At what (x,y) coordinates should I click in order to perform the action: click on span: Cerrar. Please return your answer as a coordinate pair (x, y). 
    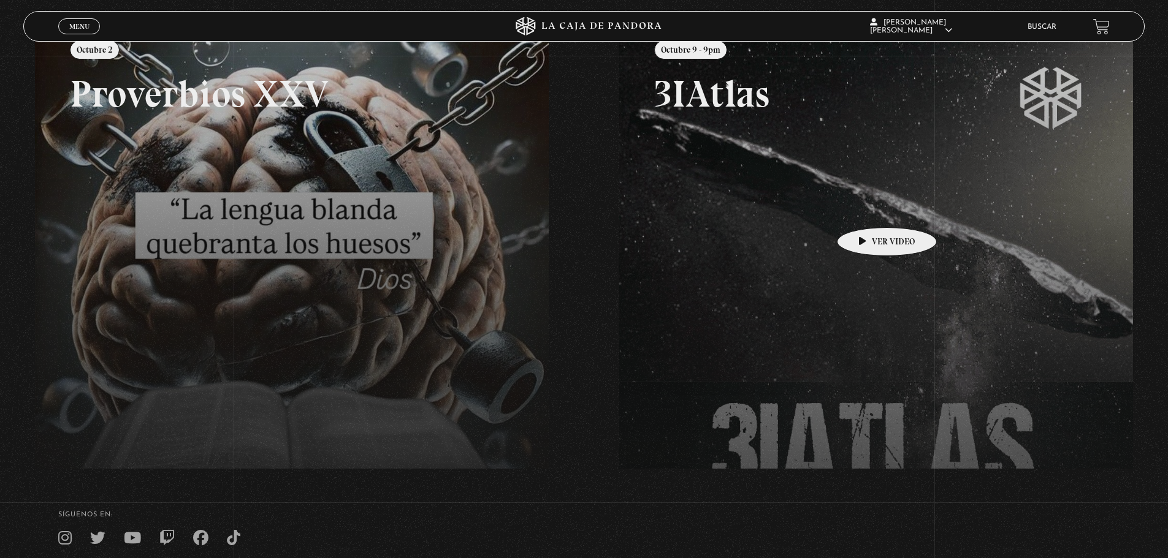
    Looking at the image, I should click on (79, 37).